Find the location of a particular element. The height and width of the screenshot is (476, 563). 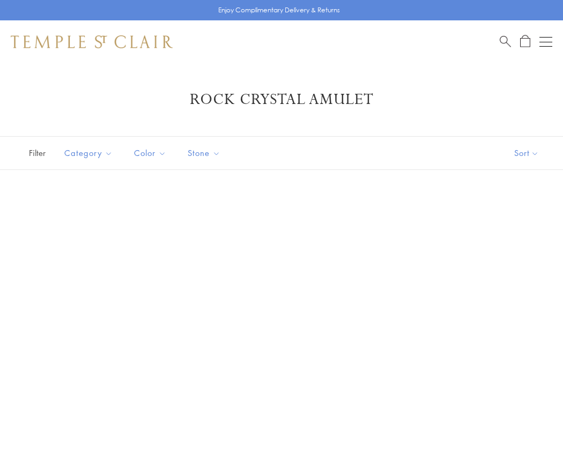

a: Search is located at coordinates (505, 41).